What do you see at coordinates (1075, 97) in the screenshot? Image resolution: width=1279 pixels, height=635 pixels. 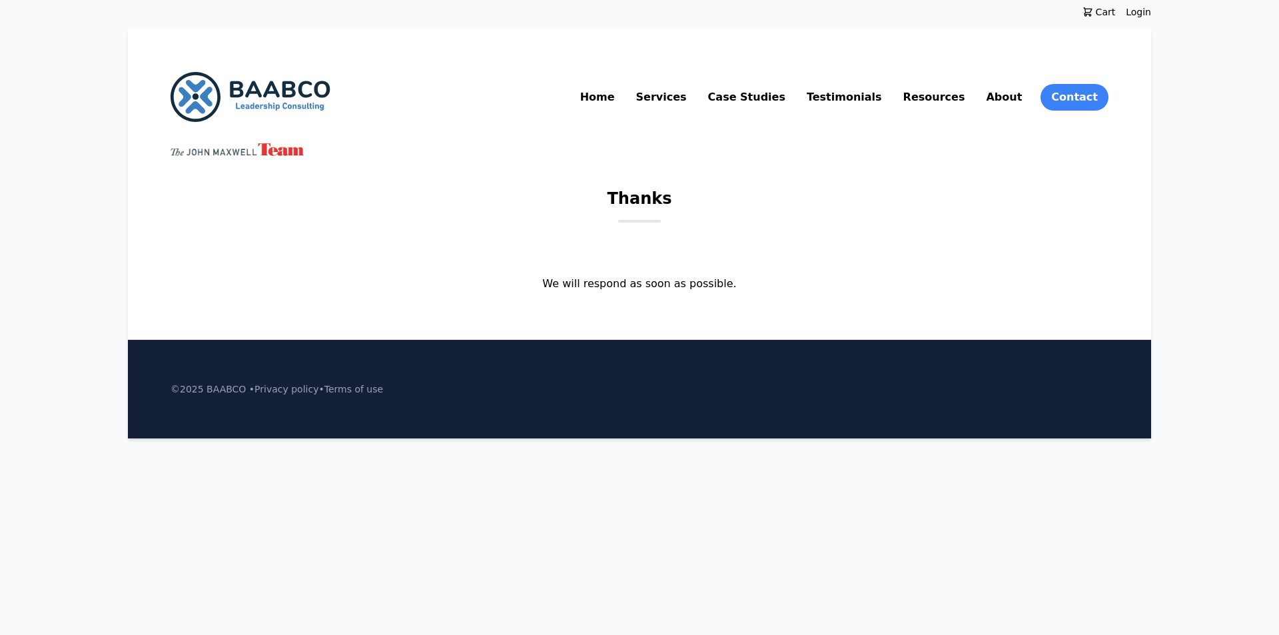 I see `a: Contact` at bounding box center [1075, 97].